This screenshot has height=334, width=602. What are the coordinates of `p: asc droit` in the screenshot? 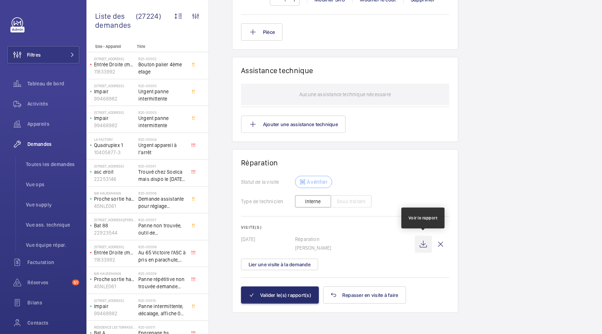 It's located at (115, 172).